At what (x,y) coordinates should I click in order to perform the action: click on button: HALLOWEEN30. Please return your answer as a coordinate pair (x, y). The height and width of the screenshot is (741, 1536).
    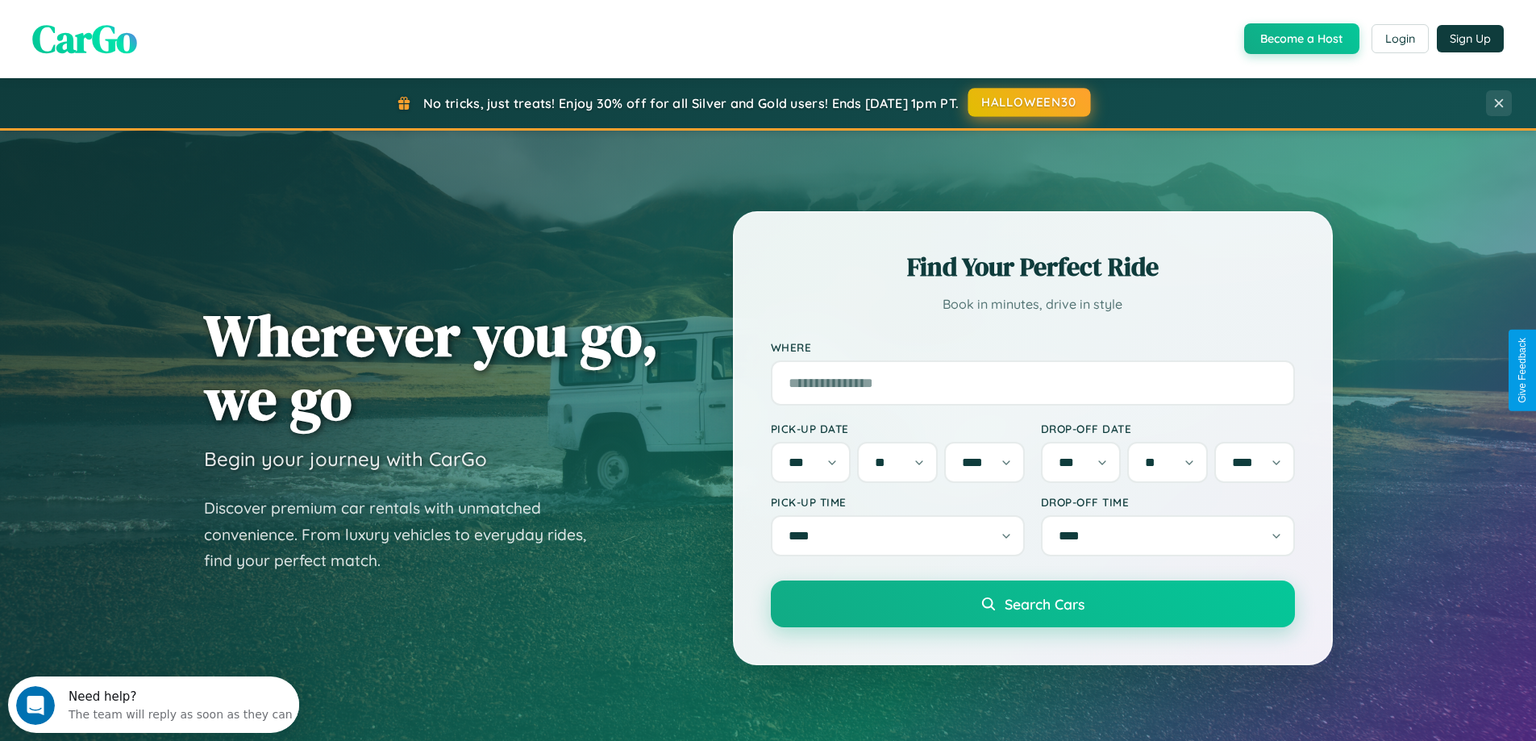
    Looking at the image, I should click on (1030, 102).